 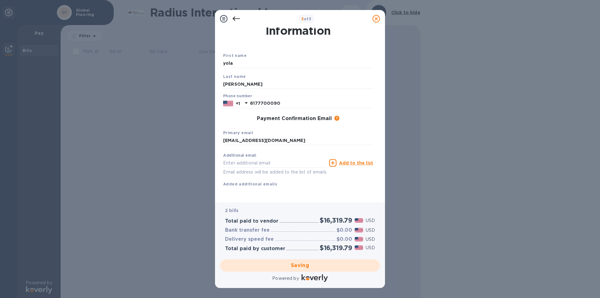 I want to click on span: 3, so click(x=303, y=19).